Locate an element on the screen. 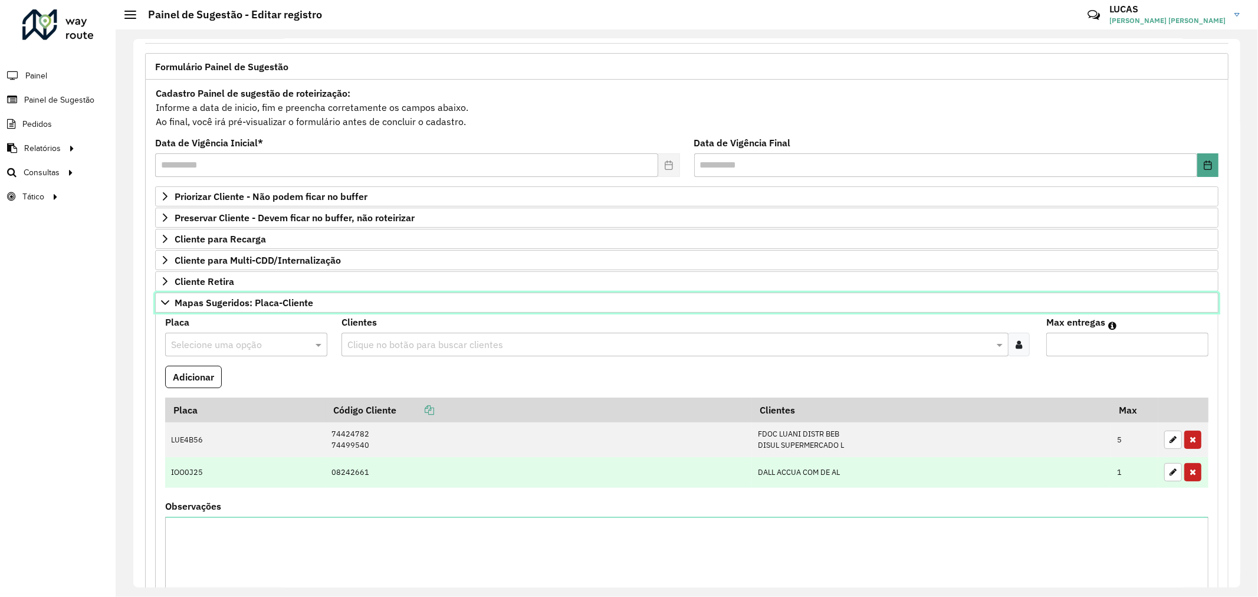 This screenshot has width=1258, height=597. span: Formulário Painel de Sugestão is located at coordinates (222, 67).